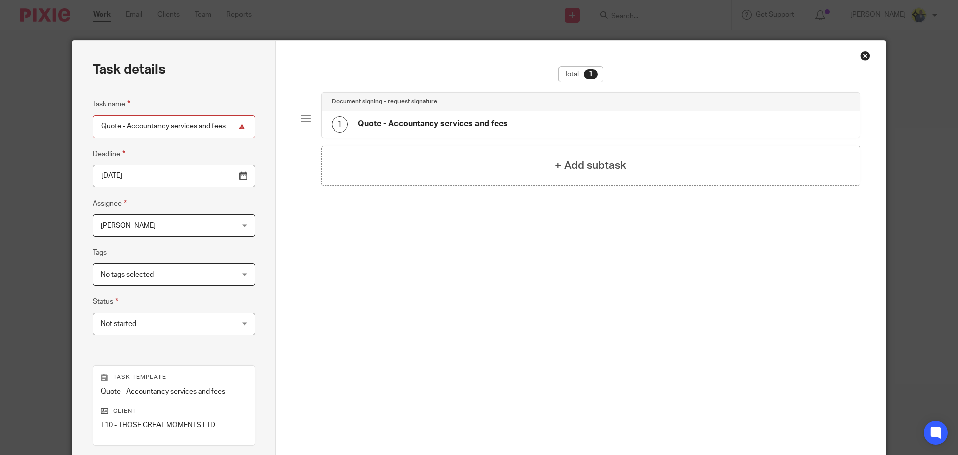 The height and width of the screenshot is (455, 958). I want to click on p: Client, so click(174, 411).